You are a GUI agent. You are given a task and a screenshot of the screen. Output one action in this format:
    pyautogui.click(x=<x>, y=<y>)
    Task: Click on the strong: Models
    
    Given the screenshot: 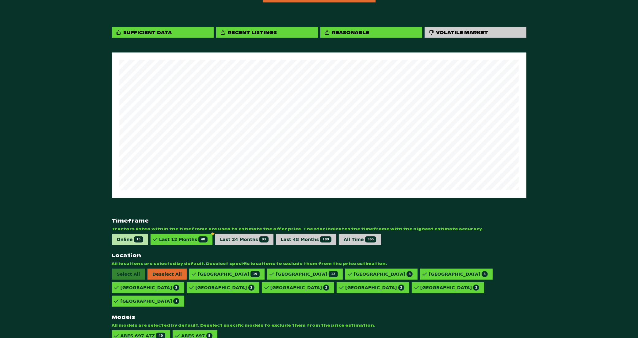 What is the action you would take?
    pyautogui.click(x=319, y=317)
    